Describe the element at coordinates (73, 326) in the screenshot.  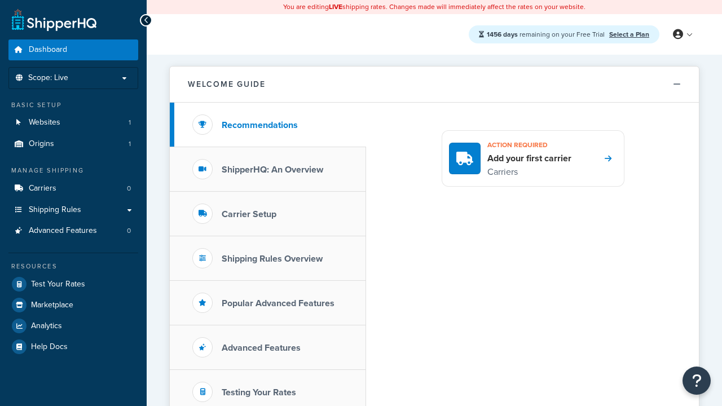
I see `li: Analytics` at that location.